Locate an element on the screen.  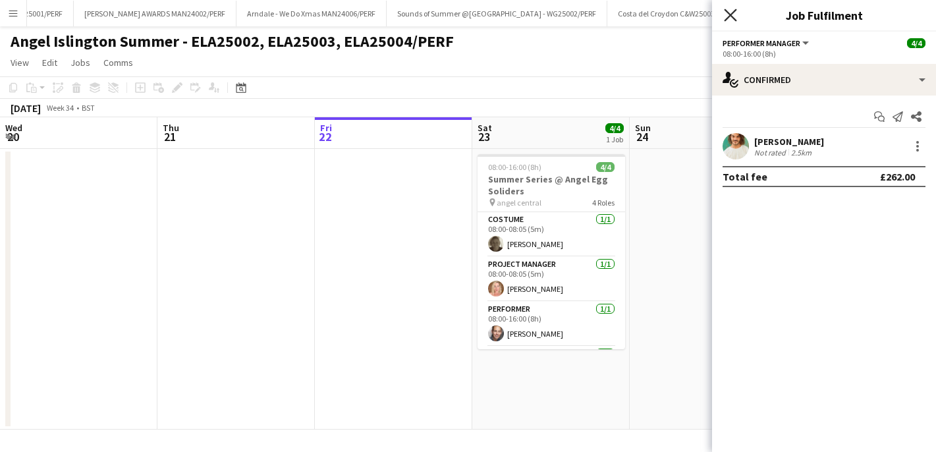
div: 1 Job is located at coordinates (614, 139).